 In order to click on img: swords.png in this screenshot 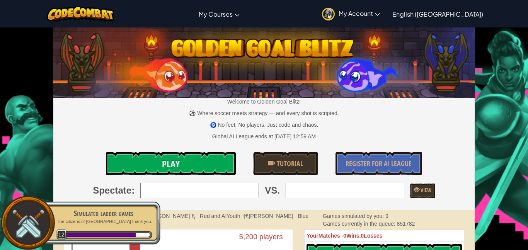, I will do `click(28, 223)`.